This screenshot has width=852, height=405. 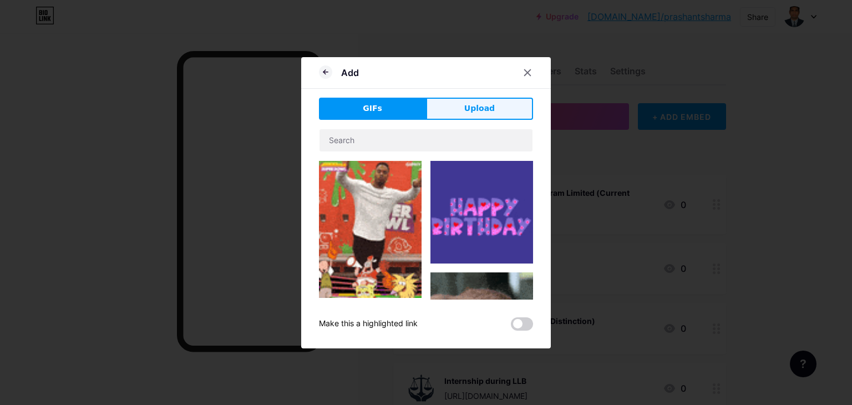 I want to click on button: GIFs, so click(x=372, y=109).